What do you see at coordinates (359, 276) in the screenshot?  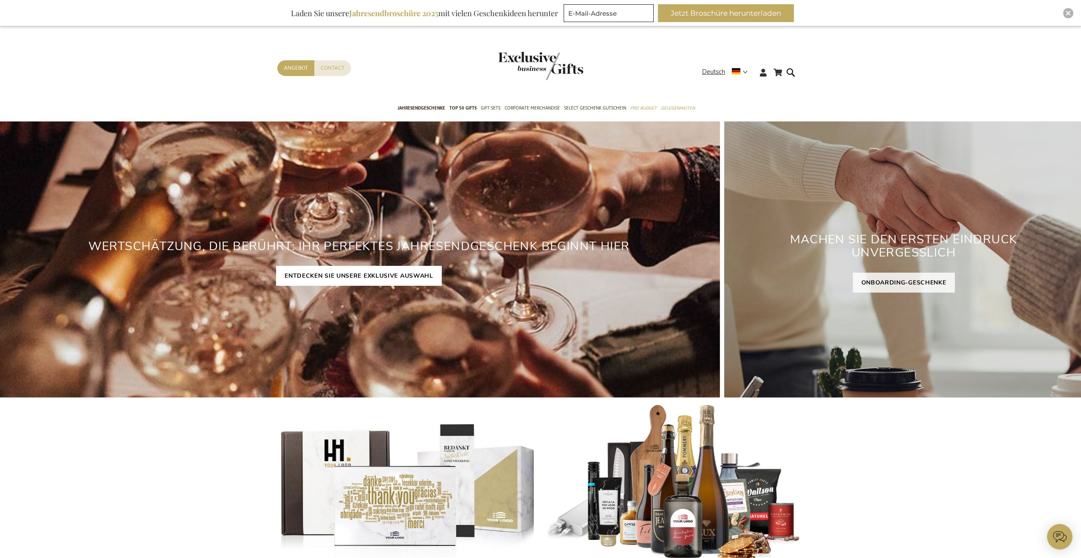 I see `a: ENTDECKEN SIE UNSERE EXKLUSIVE AUSWAHL` at bounding box center [359, 276].